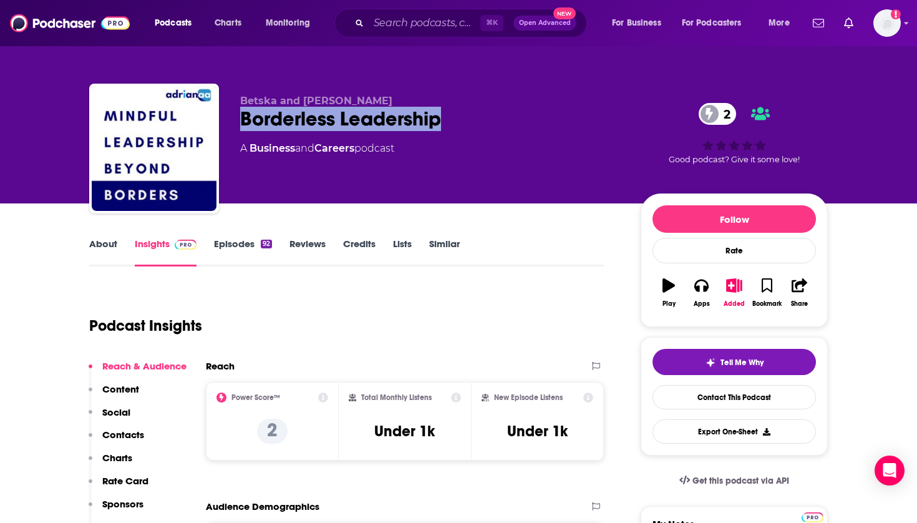 The width and height of the screenshot is (917, 523). I want to click on p: Rate Card, so click(125, 480).